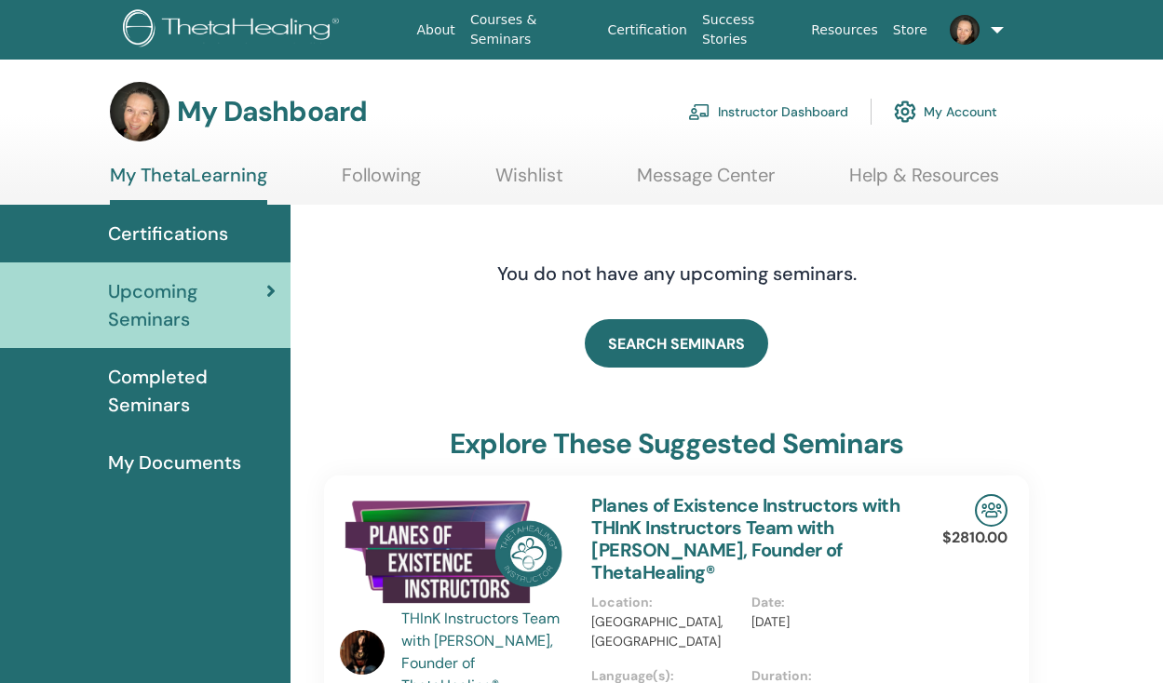 This screenshot has height=683, width=1163. Describe the element at coordinates (168, 234) in the screenshot. I see `span: Certifications` at that location.